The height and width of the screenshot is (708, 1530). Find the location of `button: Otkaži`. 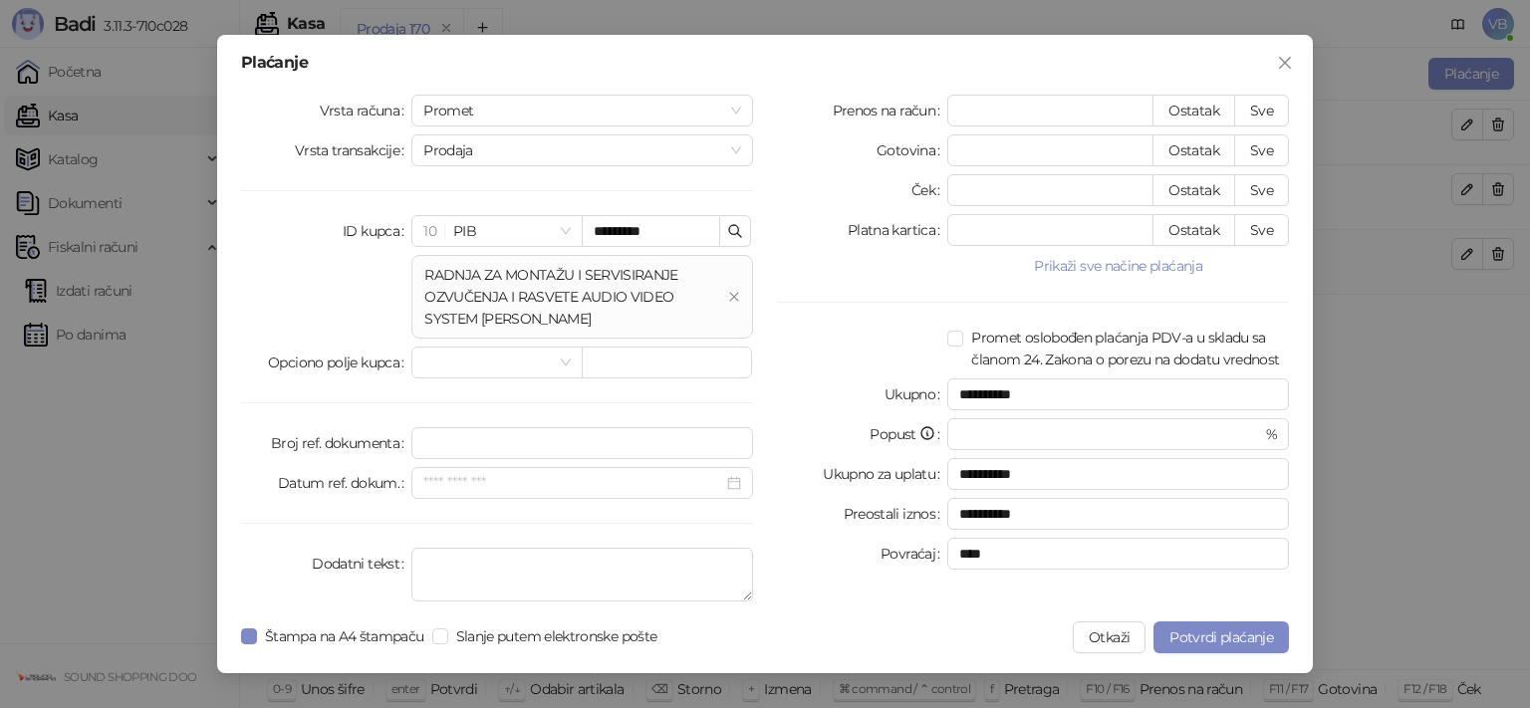

button: Otkaži is located at coordinates (1108, 637).